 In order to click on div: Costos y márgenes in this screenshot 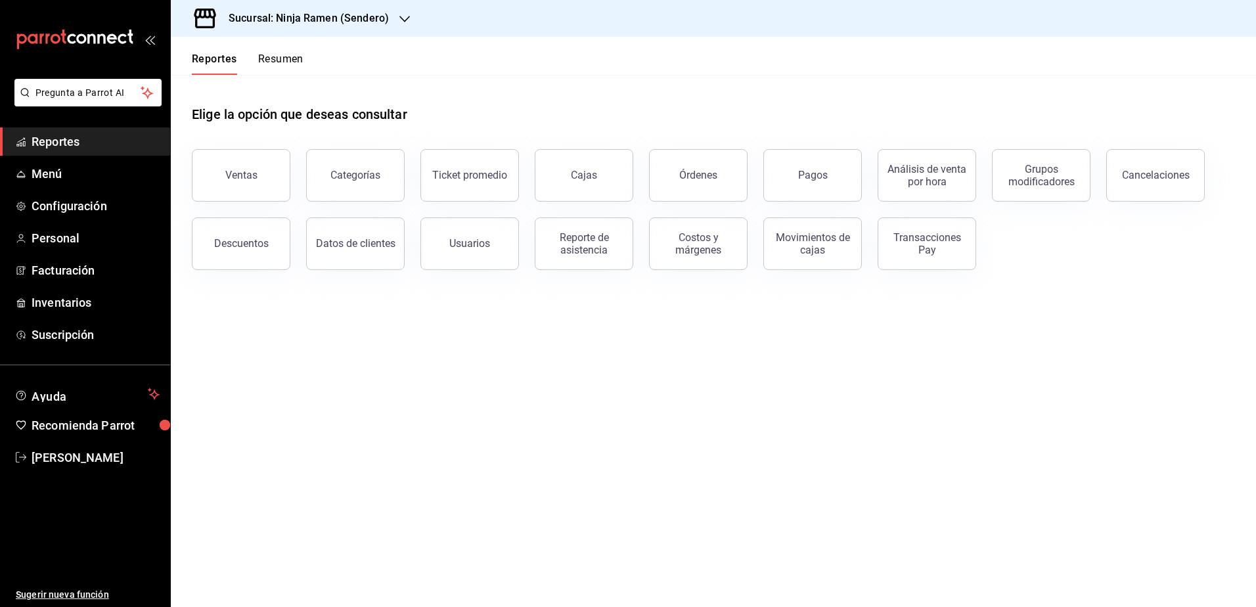, I will do `click(698, 244)`.